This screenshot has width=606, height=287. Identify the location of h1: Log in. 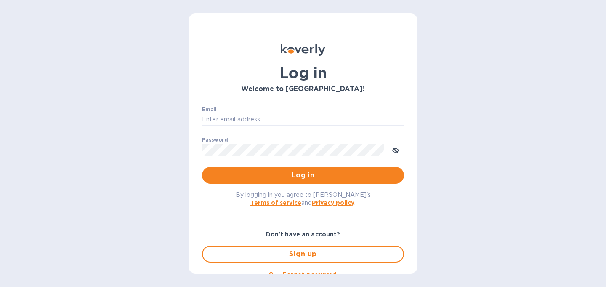
(303, 73).